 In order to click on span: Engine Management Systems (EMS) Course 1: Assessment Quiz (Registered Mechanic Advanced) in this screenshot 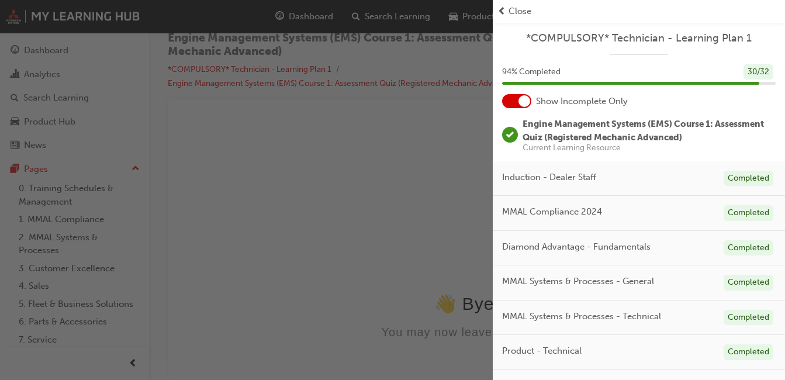, I will do `click(643, 130)`.